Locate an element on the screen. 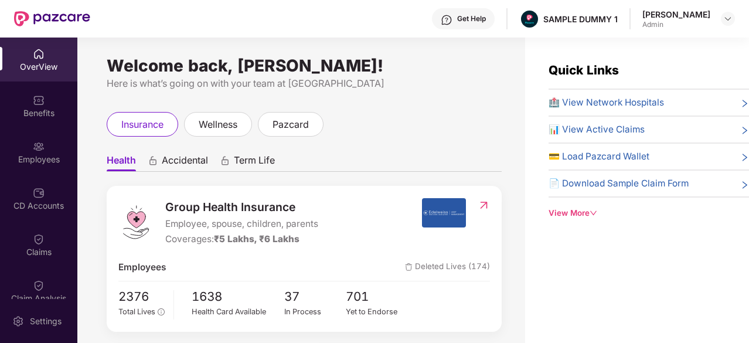 The height and width of the screenshot is (343, 749). img: Pazcare_Alternative_logo-01-01.png is located at coordinates (529, 19).